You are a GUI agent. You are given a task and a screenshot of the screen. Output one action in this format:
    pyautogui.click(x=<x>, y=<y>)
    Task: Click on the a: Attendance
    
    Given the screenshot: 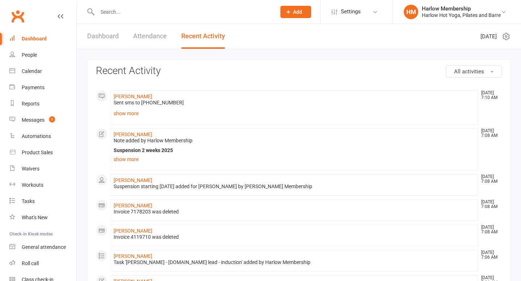 What is the action you would take?
    pyautogui.click(x=150, y=36)
    